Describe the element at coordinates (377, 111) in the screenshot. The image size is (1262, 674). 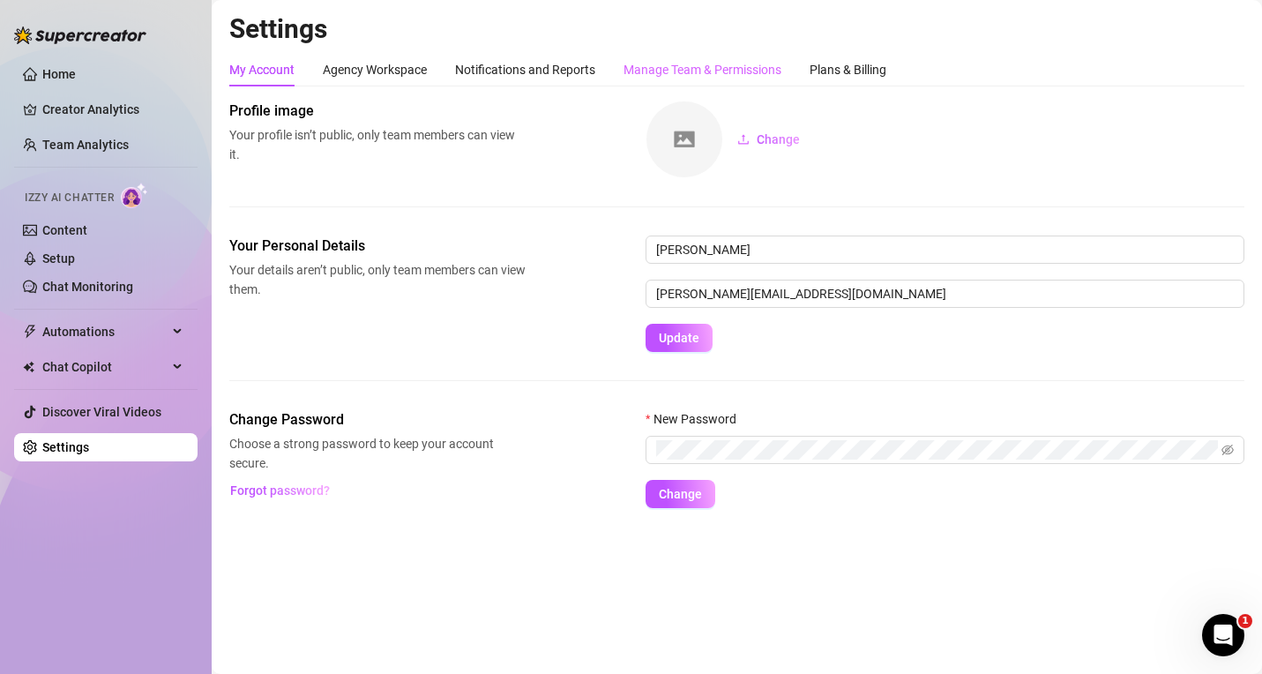
I see `span: Profile image` at that location.